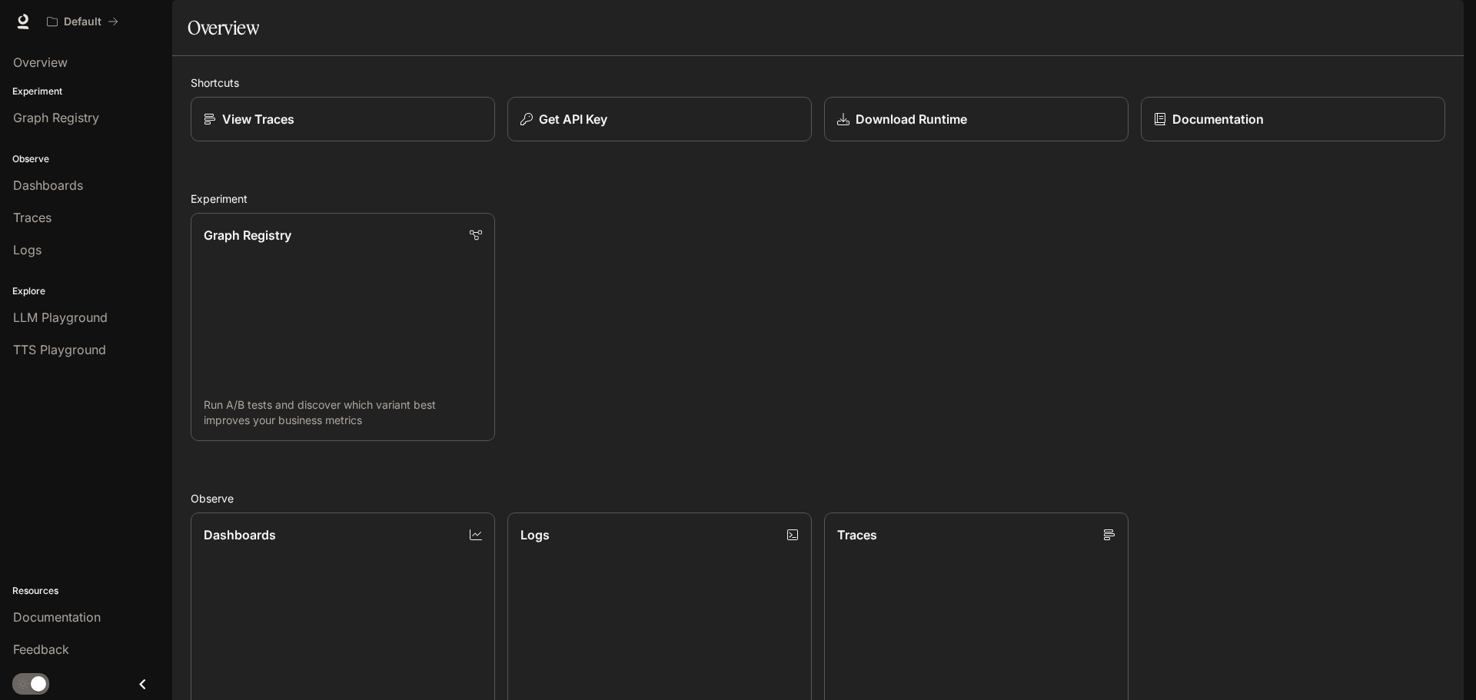 The image size is (1476, 700). Describe the element at coordinates (82, 22) in the screenshot. I see `button: All workspaces` at that location.